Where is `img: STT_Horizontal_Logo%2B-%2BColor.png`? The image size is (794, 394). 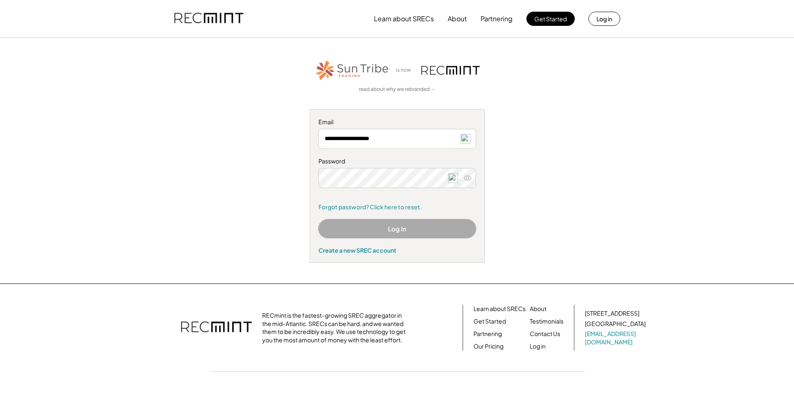 img: STT_Horizontal_Logo%2B-%2BColor.png is located at coordinates (352, 70).